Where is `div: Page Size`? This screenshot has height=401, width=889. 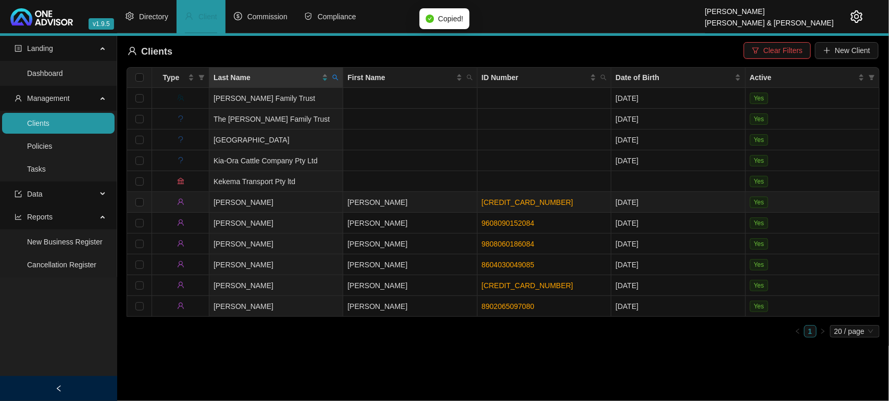
div: Page Size is located at coordinates (854, 332).